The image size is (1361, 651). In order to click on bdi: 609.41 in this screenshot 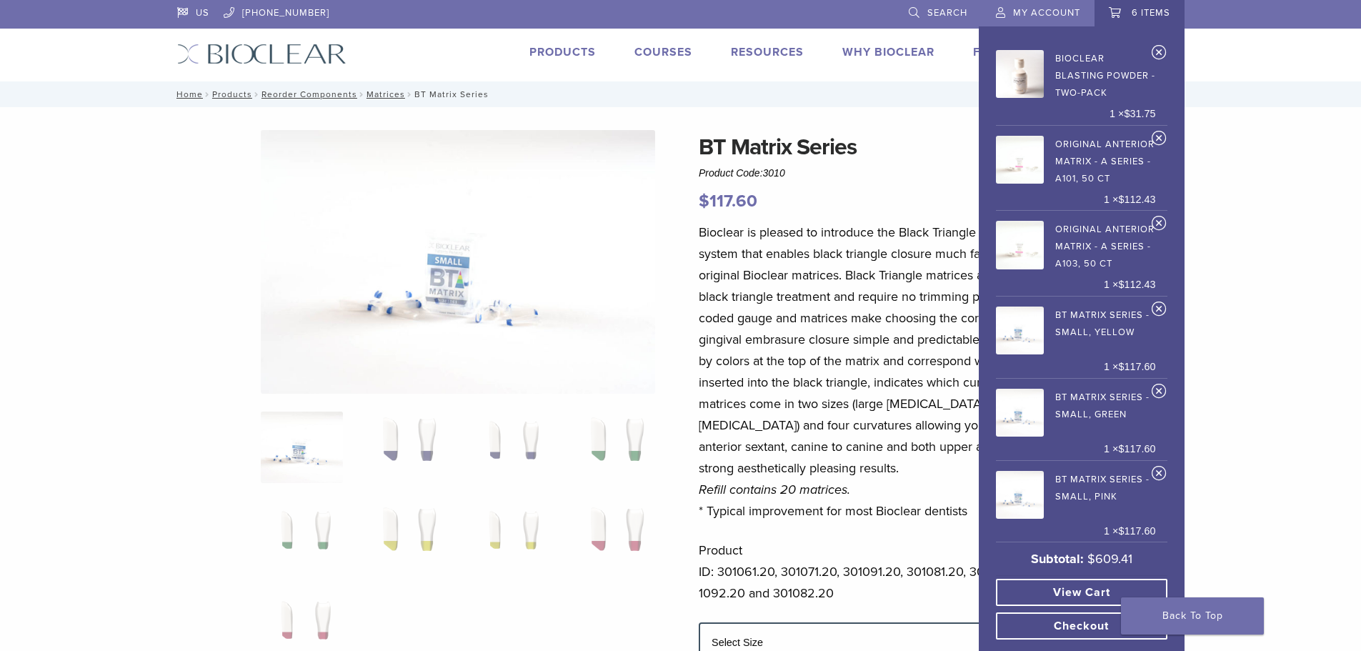, I will do `click(1110, 559)`.